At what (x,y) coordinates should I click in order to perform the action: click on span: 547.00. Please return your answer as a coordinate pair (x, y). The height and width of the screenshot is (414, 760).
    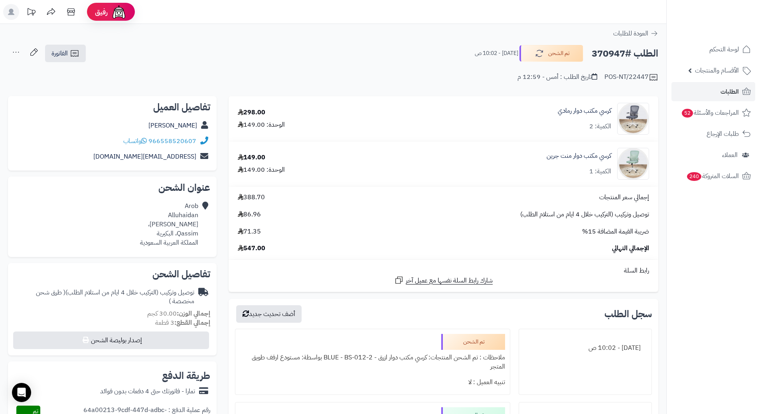
    Looking at the image, I should click on (251, 248).